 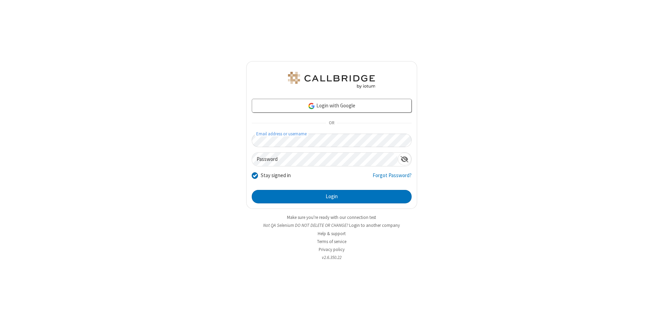 I want to click on li: Not QA Selenium DO NOT DELETE OR CHANGE?, so click(x=331, y=225).